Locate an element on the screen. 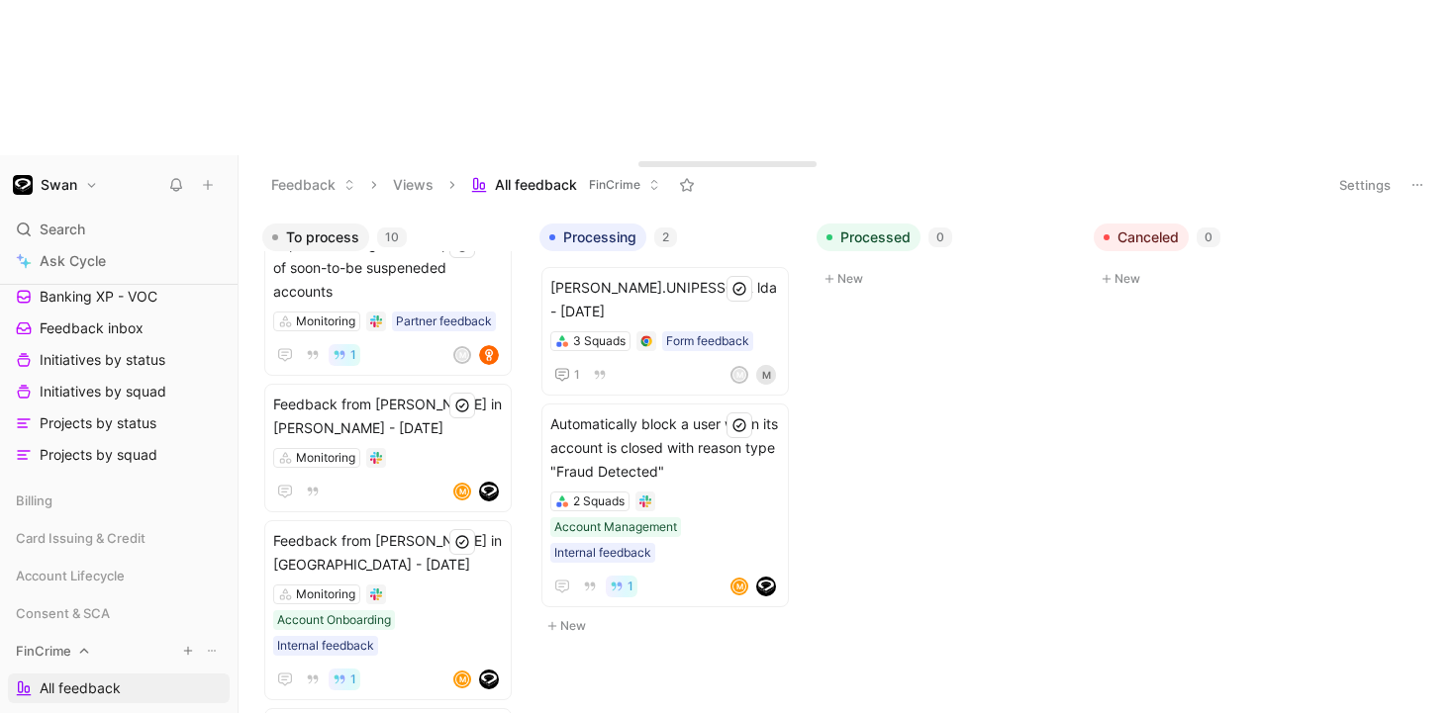  a: Feedback inbox is located at coordinates (119, 329).